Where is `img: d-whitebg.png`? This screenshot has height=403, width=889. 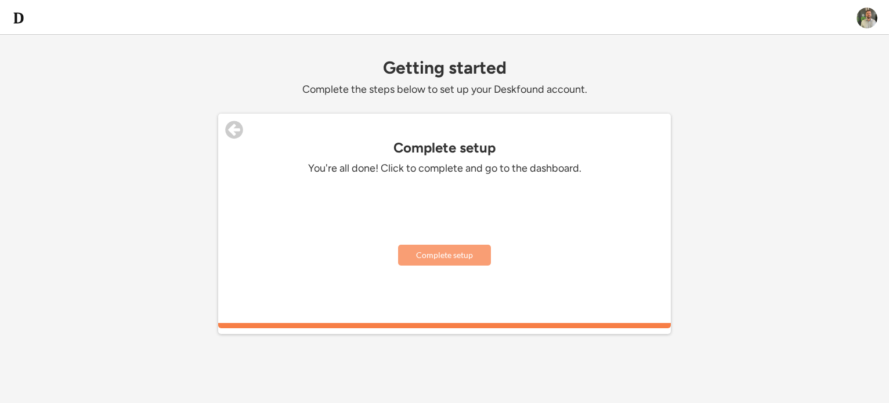
img: d-whitebg.png is located at coordinates (19, 18).